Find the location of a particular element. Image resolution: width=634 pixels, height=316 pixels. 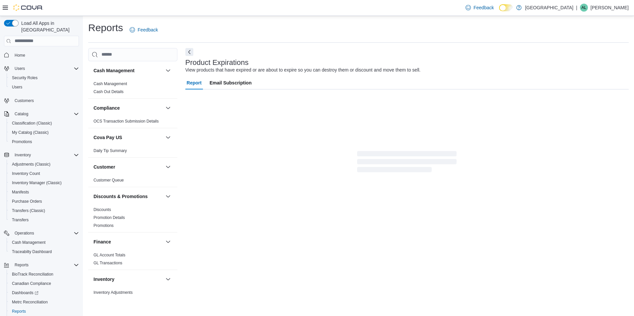

a: BioTrack Reconciliation is located at coordinates (33, 275).